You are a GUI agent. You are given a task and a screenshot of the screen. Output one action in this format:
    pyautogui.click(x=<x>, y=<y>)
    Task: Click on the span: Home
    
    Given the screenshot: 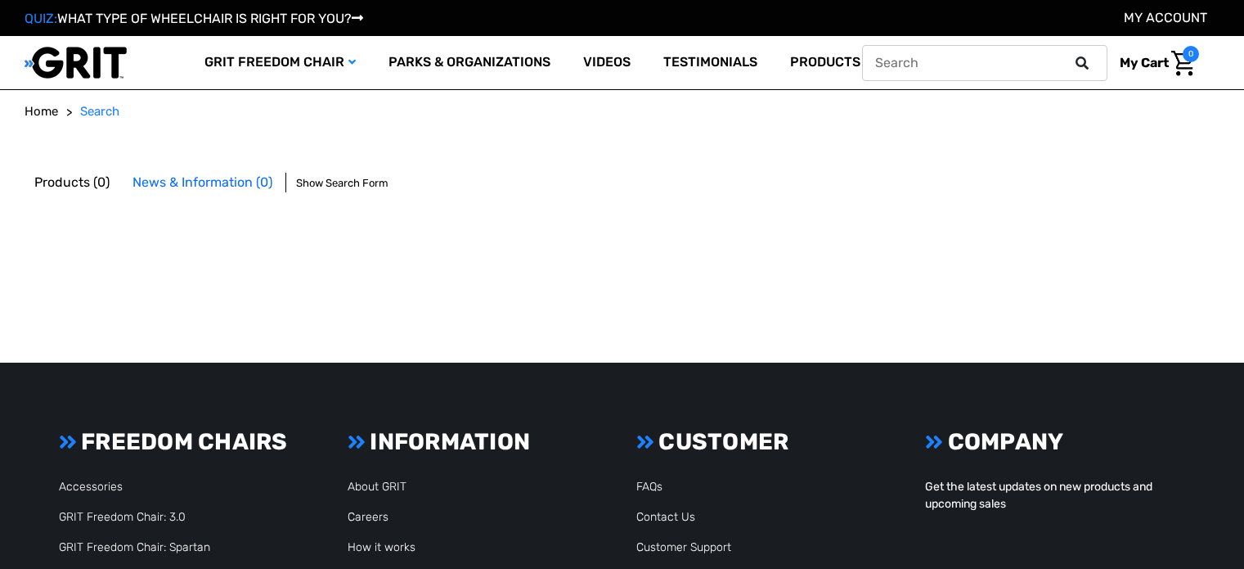 What is the action you would take?
    pyautogui.click(x=41, y=111)
    